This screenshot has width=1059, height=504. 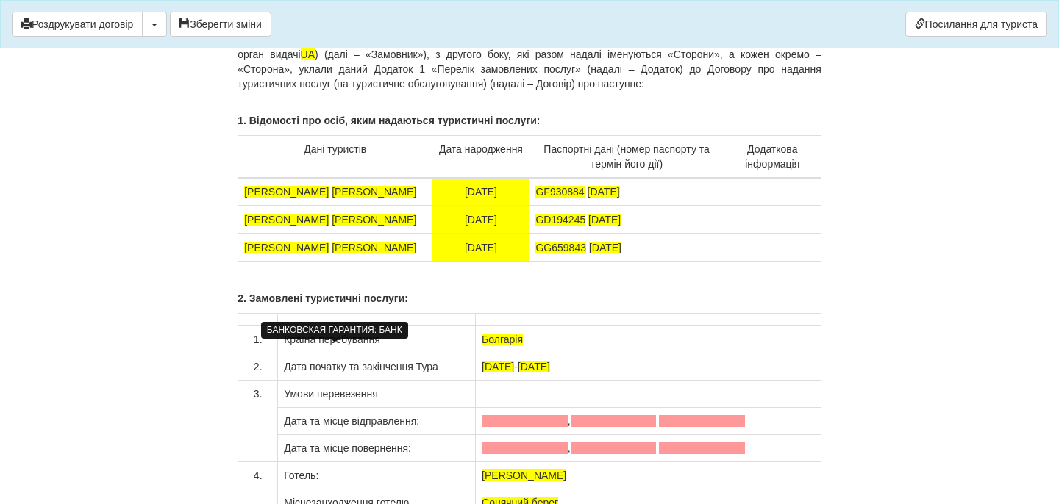 I want to click on td: 3., so click(x=258, y=421).